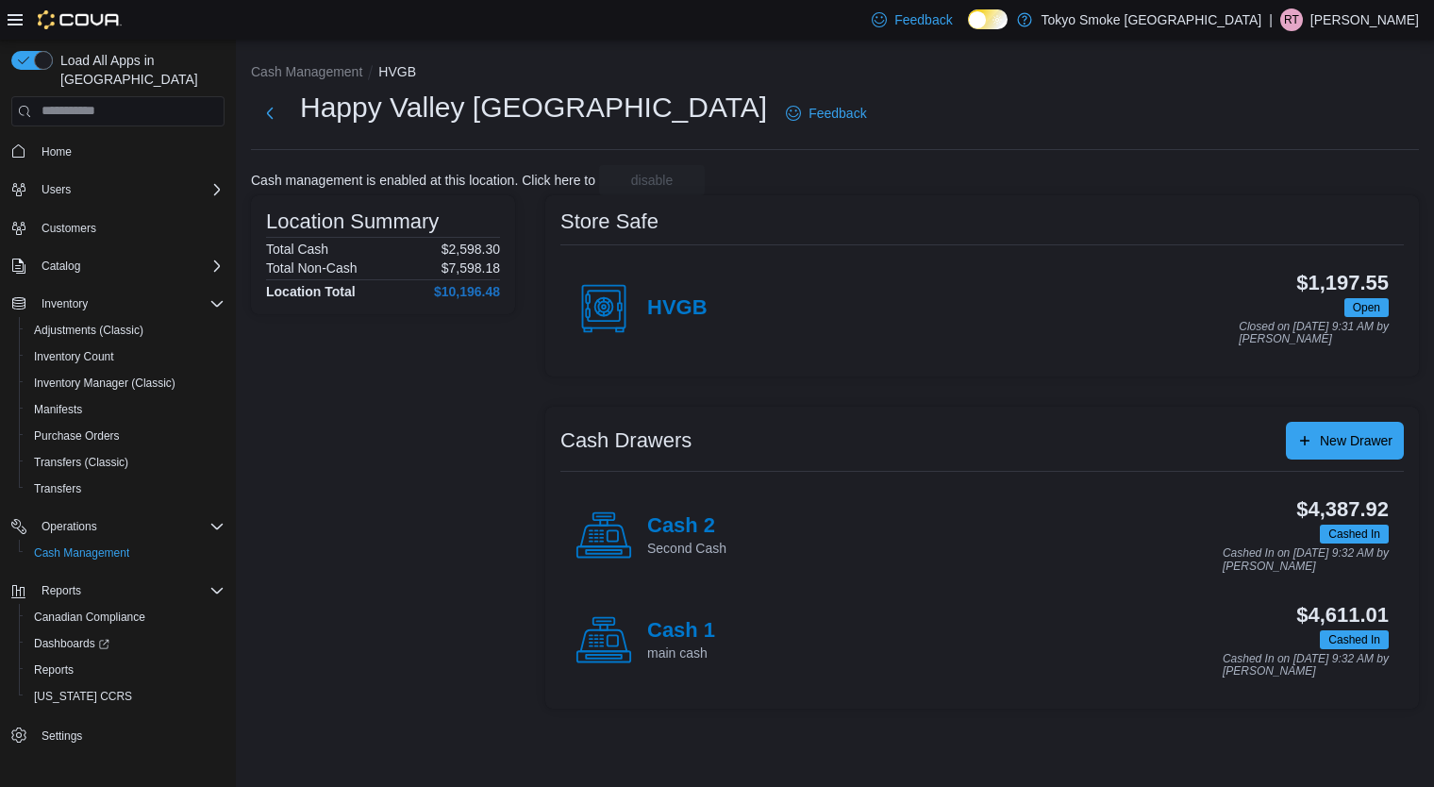  Describe the element at coordinates (1343, 510) in the screenshot. I see `h3: $4,387.92` at that location.